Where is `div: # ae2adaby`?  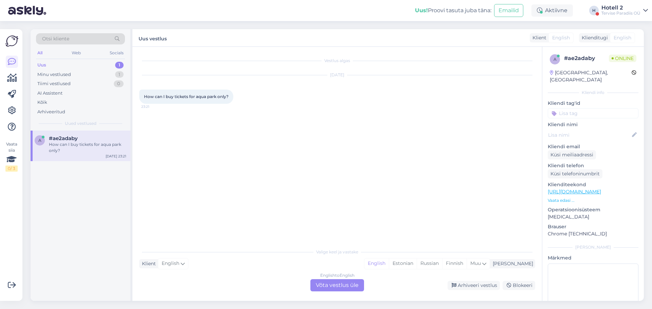
div: # ae2adaby is located at coordinates (586, 58).